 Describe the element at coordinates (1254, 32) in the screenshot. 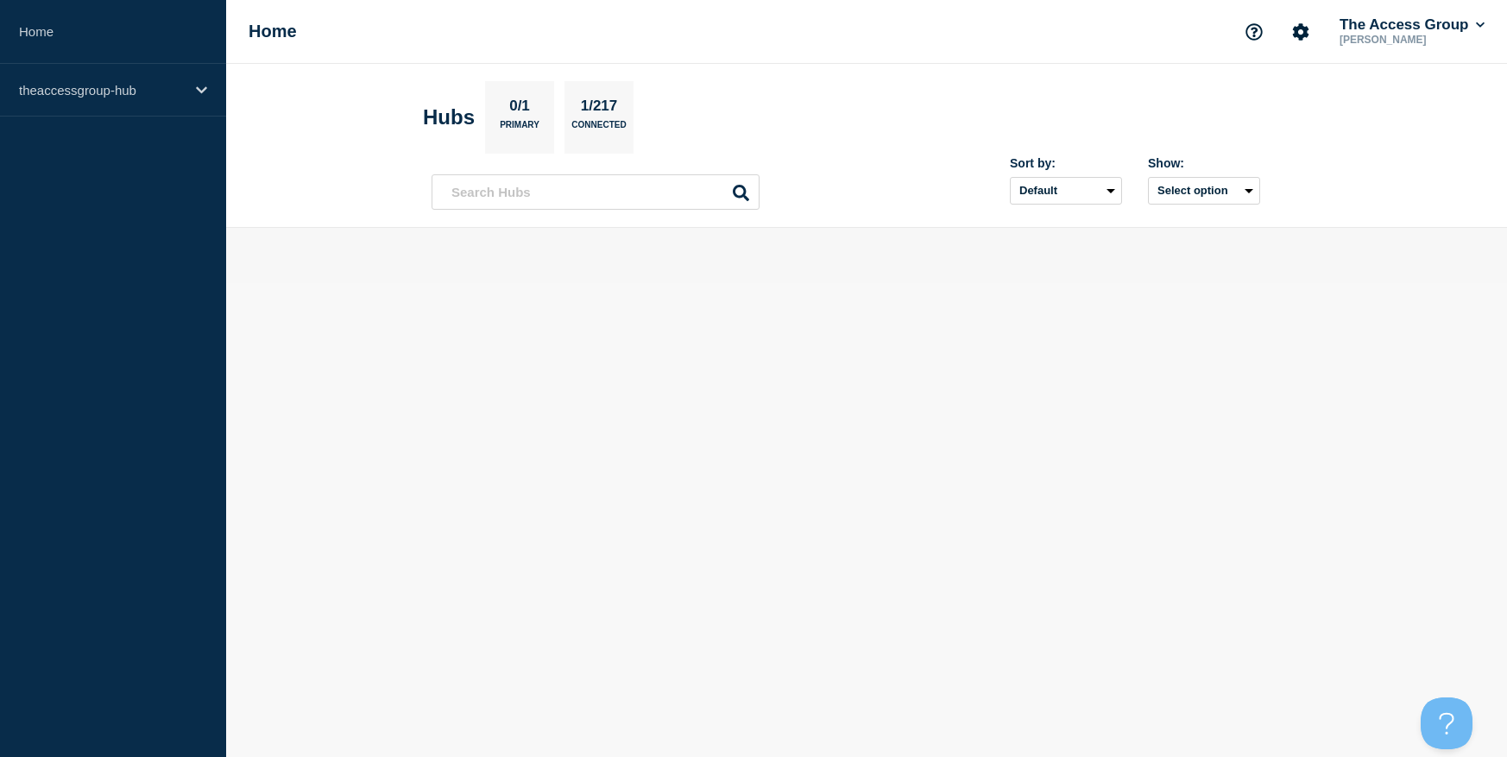

I see `button: Support` at that location.